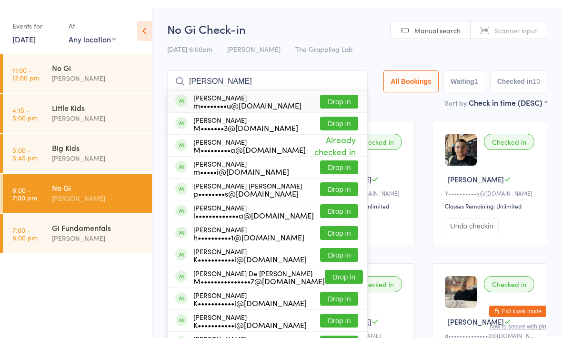 Image resolution: width=562 pixels, height=338 pixels. I want to click on time: 6:00 - 7:00 pm, so click(25, 186).